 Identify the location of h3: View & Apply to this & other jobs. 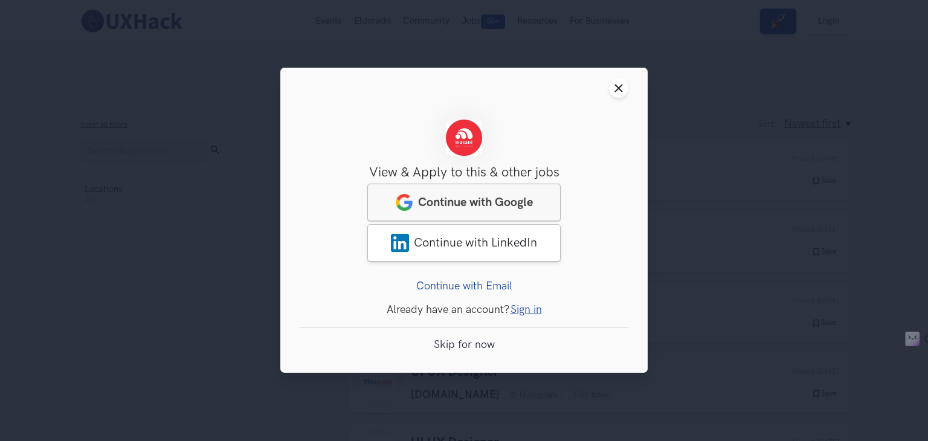
(464, 173).